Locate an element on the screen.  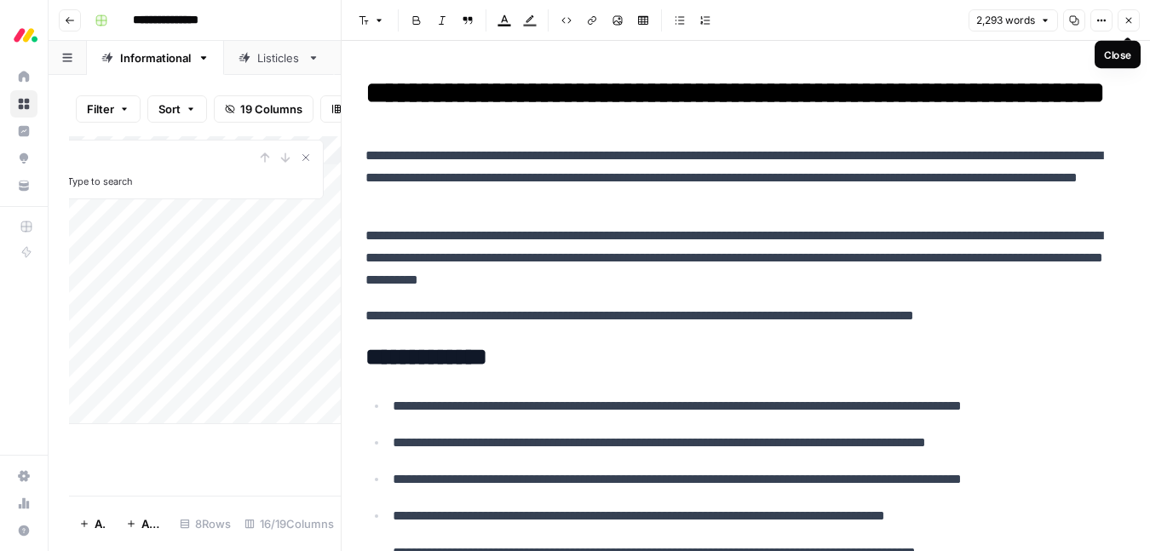
button: Add Row is located at coordinates (92, 524).